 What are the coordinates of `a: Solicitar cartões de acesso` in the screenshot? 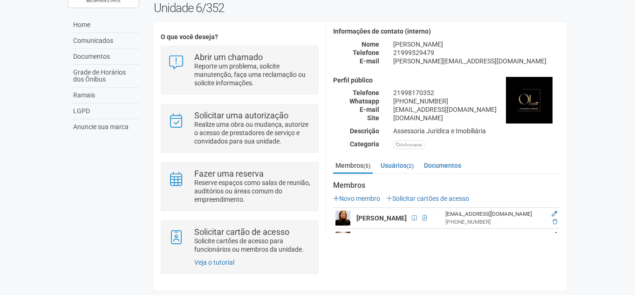 It's located at (427, 198).